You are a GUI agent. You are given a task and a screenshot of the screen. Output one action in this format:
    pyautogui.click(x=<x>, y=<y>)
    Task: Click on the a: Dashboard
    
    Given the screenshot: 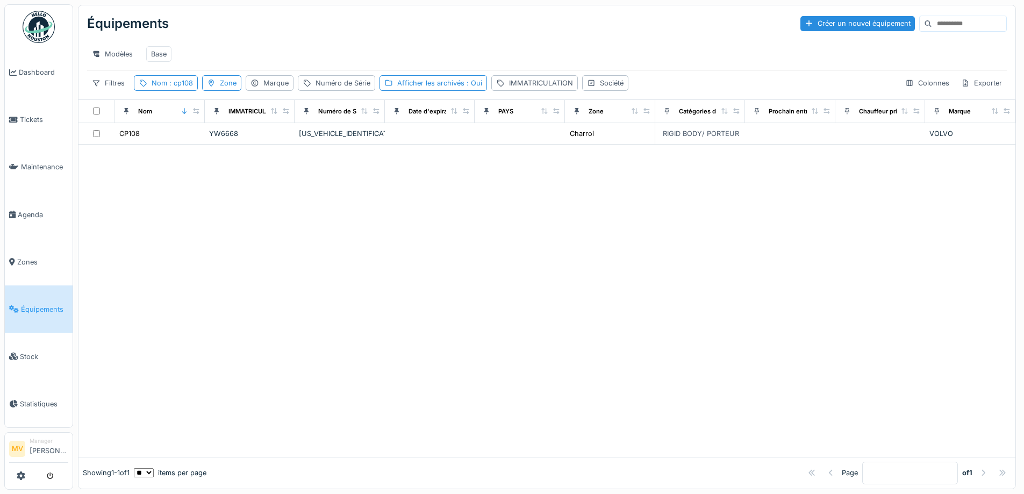 What is the action you would take?
    pyautogui.click(x=39, y=73)
    